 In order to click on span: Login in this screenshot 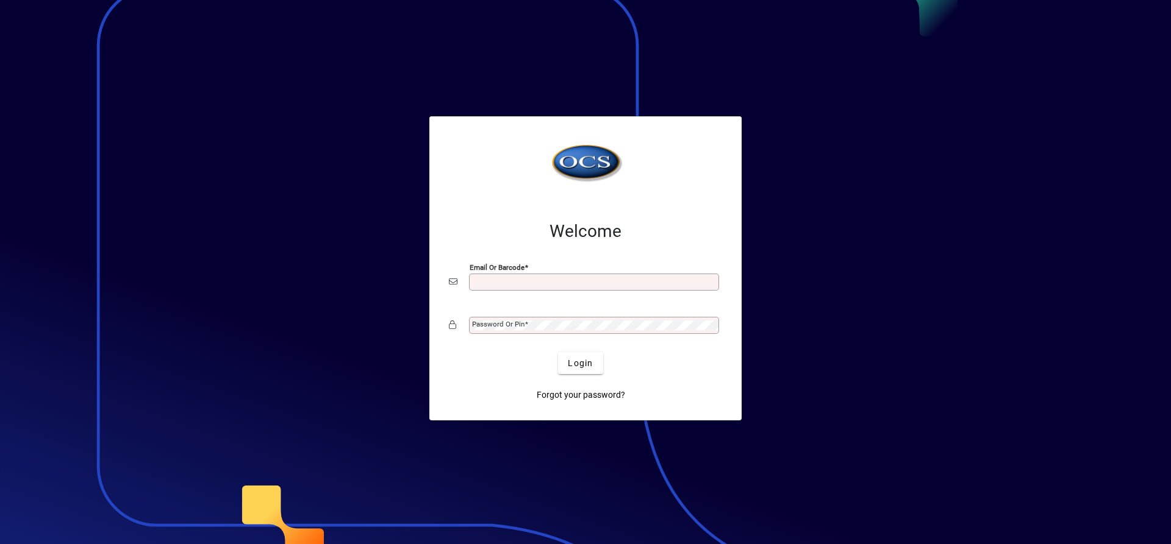, I will do `click(580, 363)`.